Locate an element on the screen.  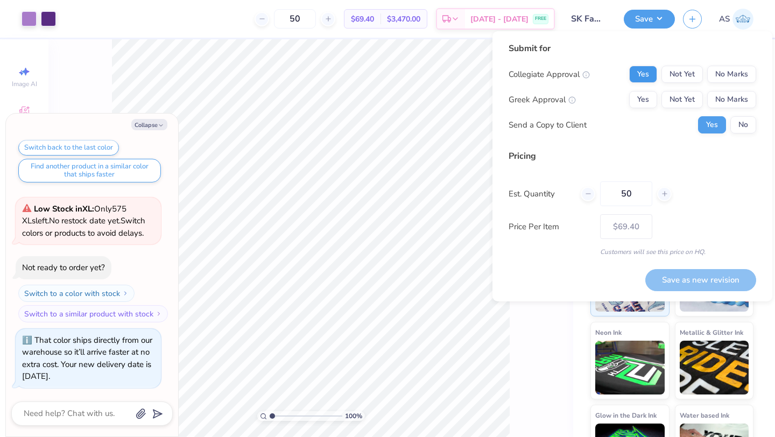
strong: Low Stock in XL : is located at coordinates (64, 209).